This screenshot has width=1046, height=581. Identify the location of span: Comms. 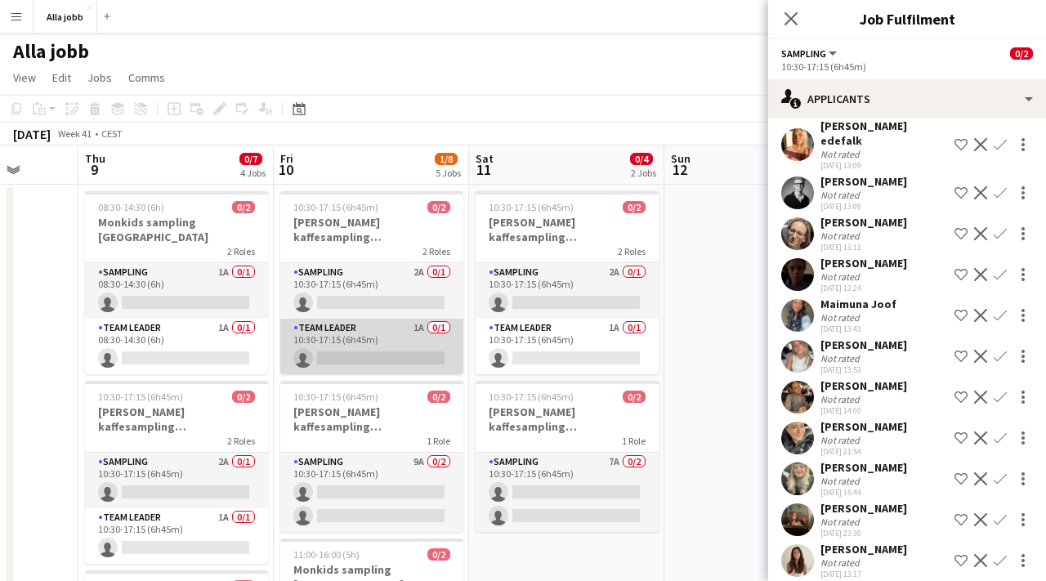
(146, 78).